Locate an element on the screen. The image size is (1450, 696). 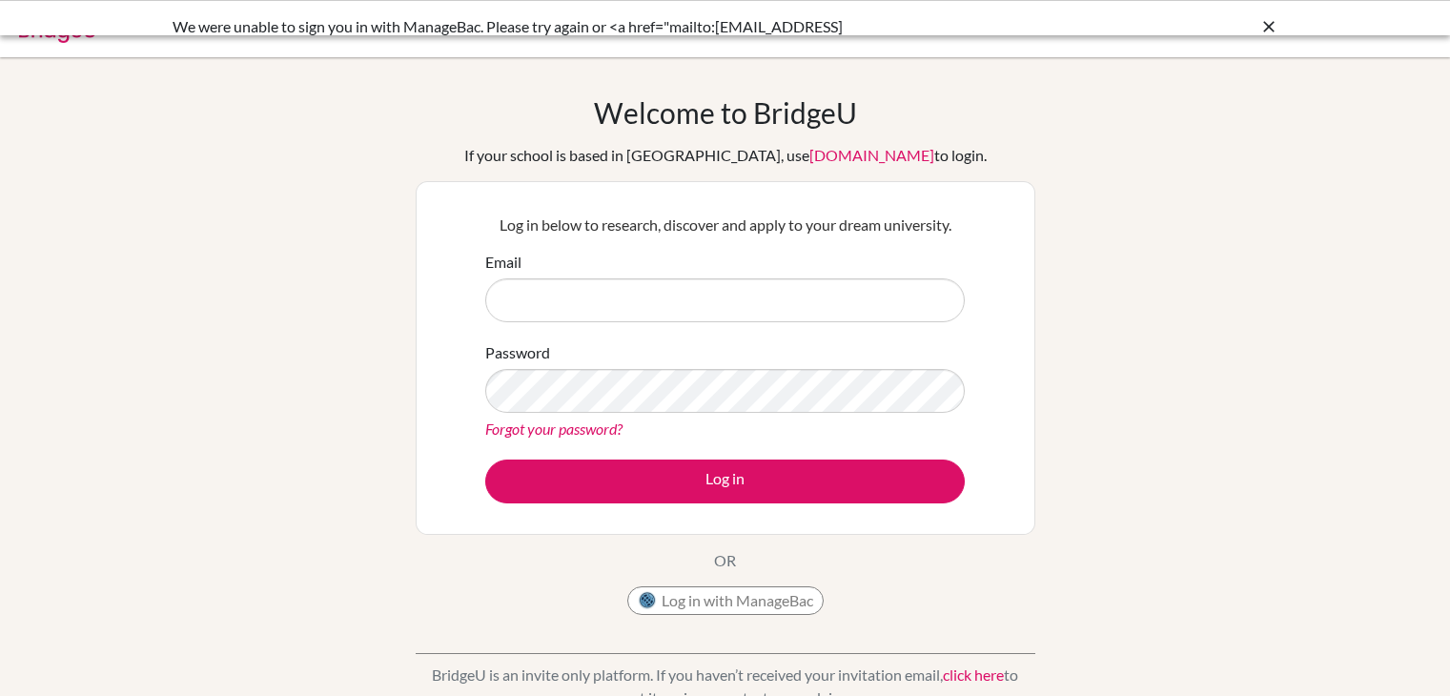
label: Email is located at coordinates (503, 262).